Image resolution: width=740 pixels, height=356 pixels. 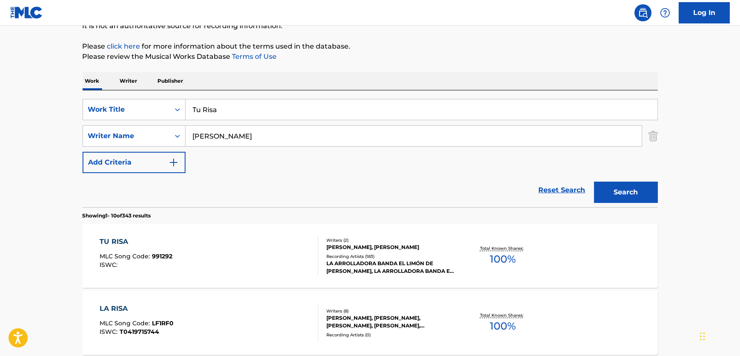 I want to click on button: Search, so click(x=626, y=192).